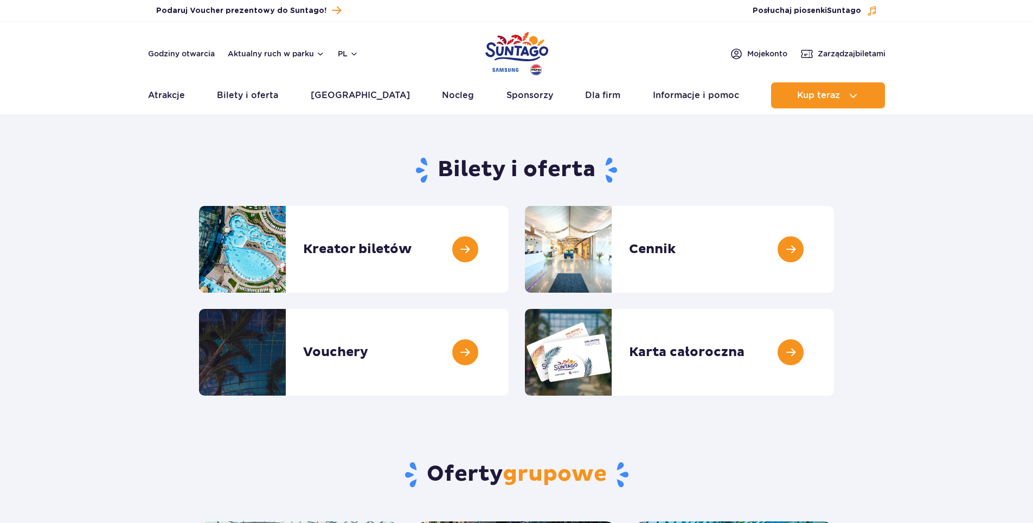 The width and height of the screenshot is (1033, 523). What do you see at coordinates (516, 170) in the screenshot?
I see `h1: Bilety i oferta` at bounding box center [516, 170].